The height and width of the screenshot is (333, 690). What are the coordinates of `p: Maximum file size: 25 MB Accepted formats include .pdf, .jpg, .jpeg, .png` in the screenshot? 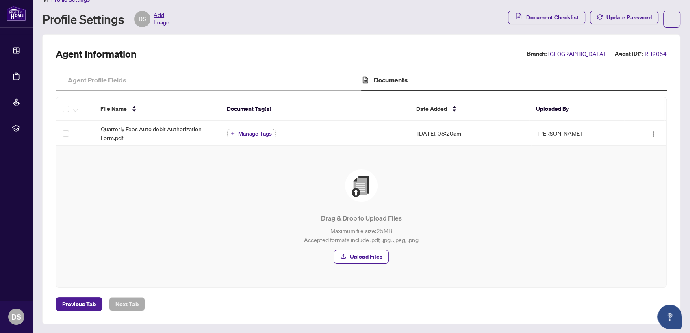 It's located at (361, 235).